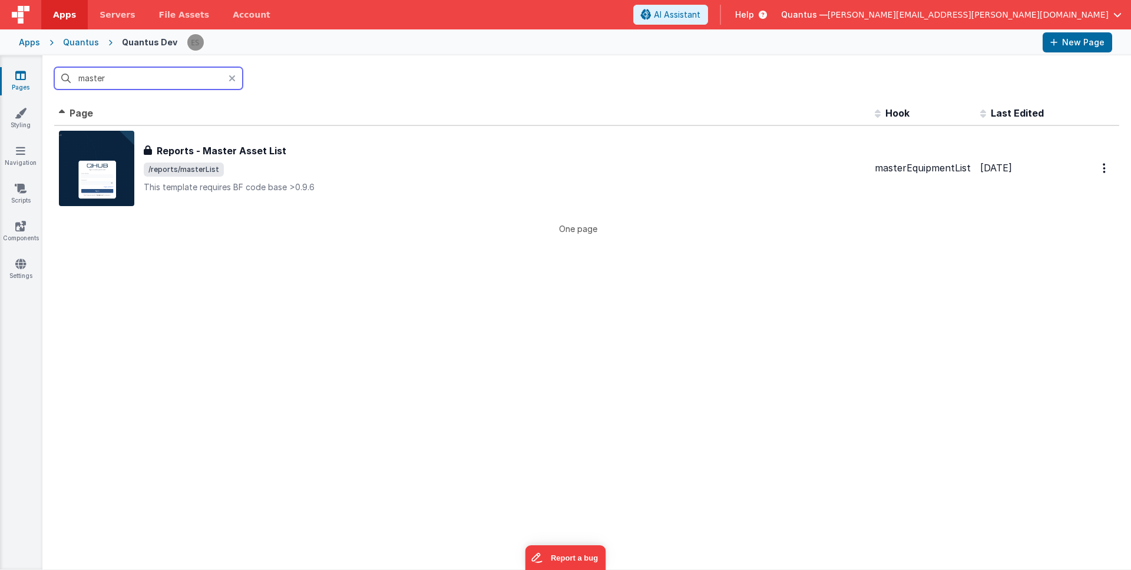 This screenshot has height=570, width=1131. I want to click on button: Options, so click(1105, 168).